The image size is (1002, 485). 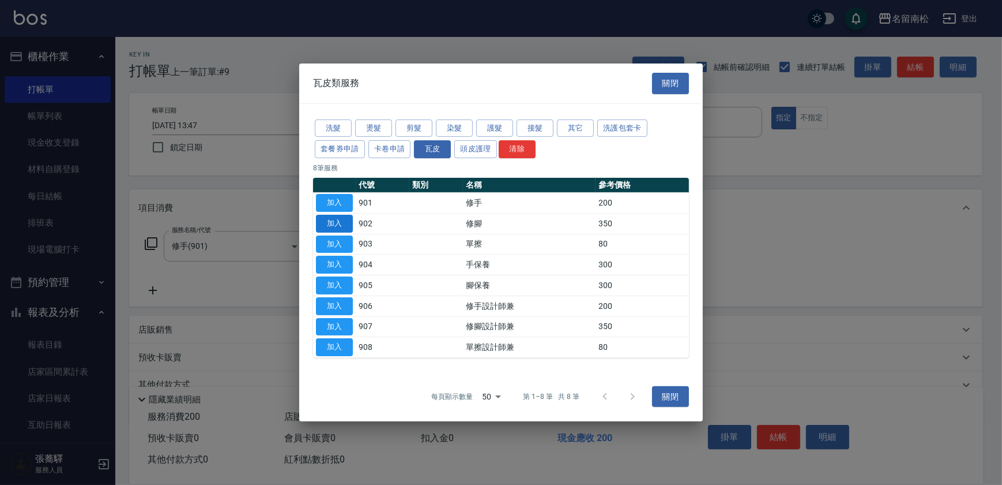 I want to click on button: 染髮, so click(x=455, y=127).